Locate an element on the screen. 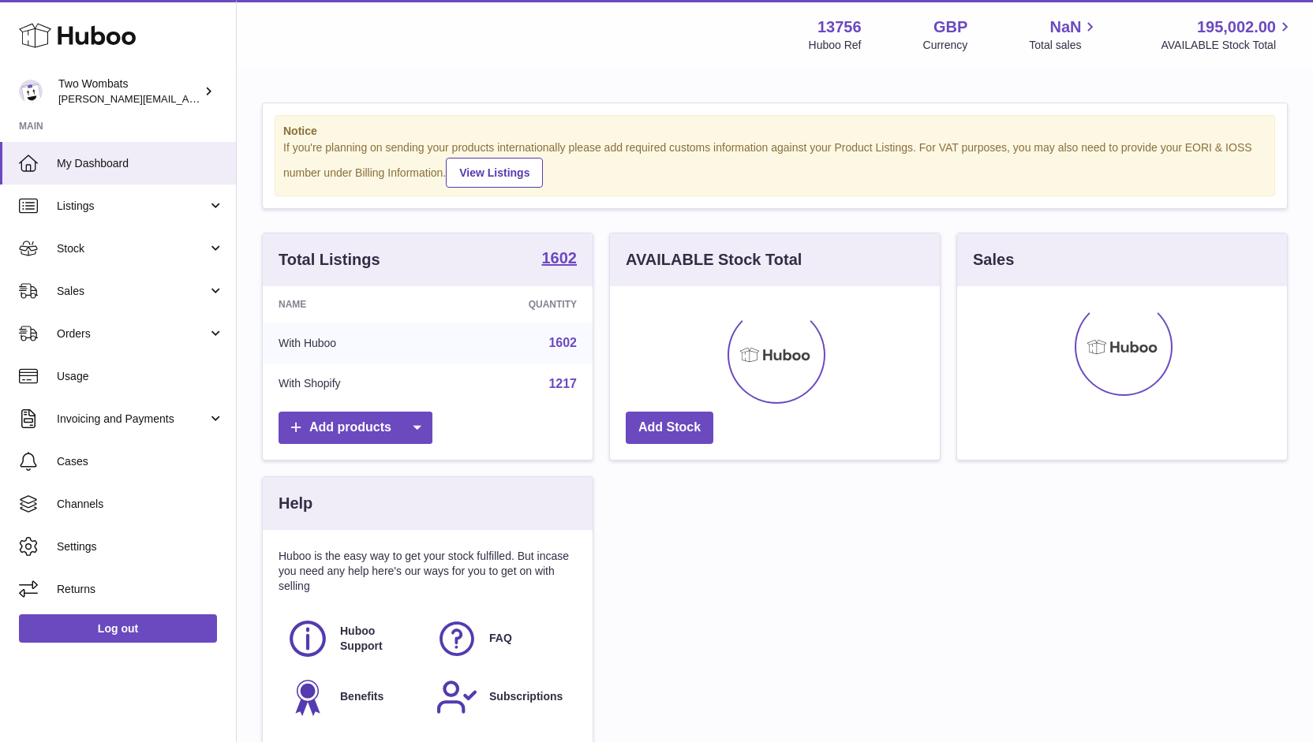 Image resolution: width=1313 pixels, height=742 pixels. a: View Listings is located at coordinates (494, 173).